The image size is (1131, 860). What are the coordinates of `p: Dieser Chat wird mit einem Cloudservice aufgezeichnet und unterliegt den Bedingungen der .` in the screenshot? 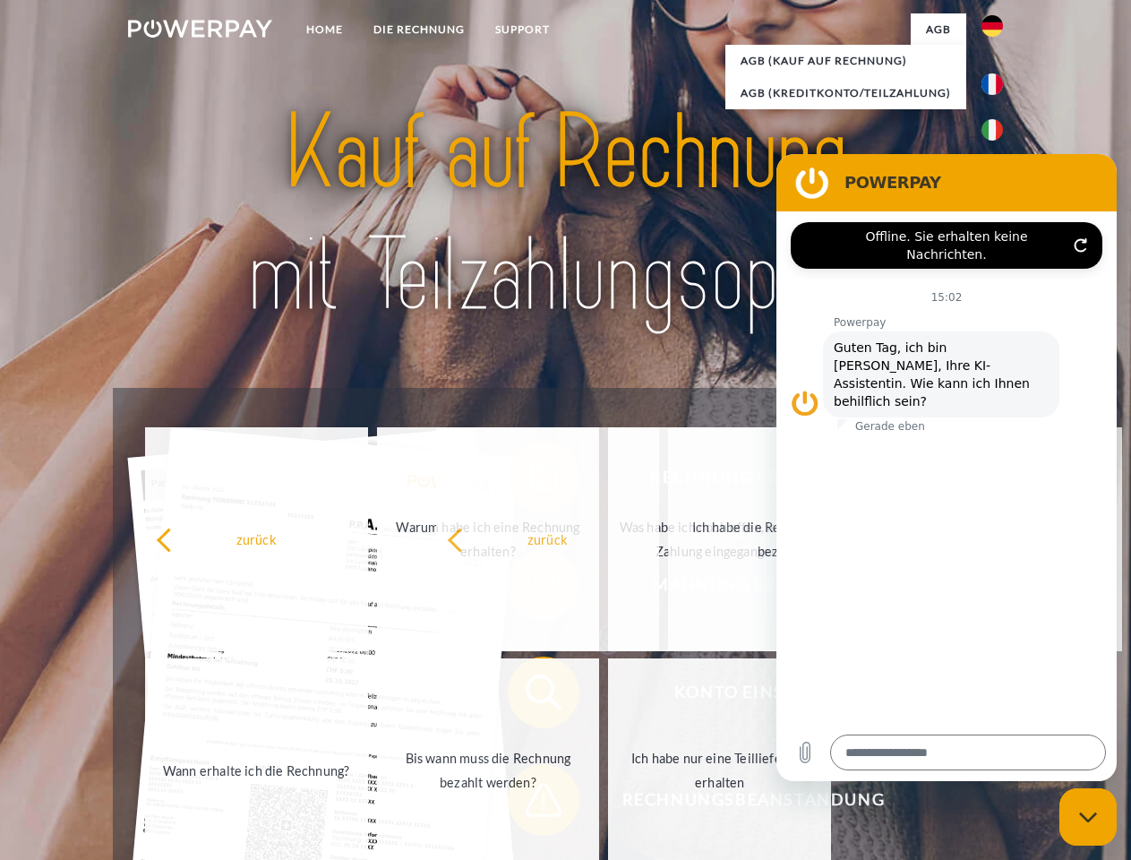 It's located at (170, 93).